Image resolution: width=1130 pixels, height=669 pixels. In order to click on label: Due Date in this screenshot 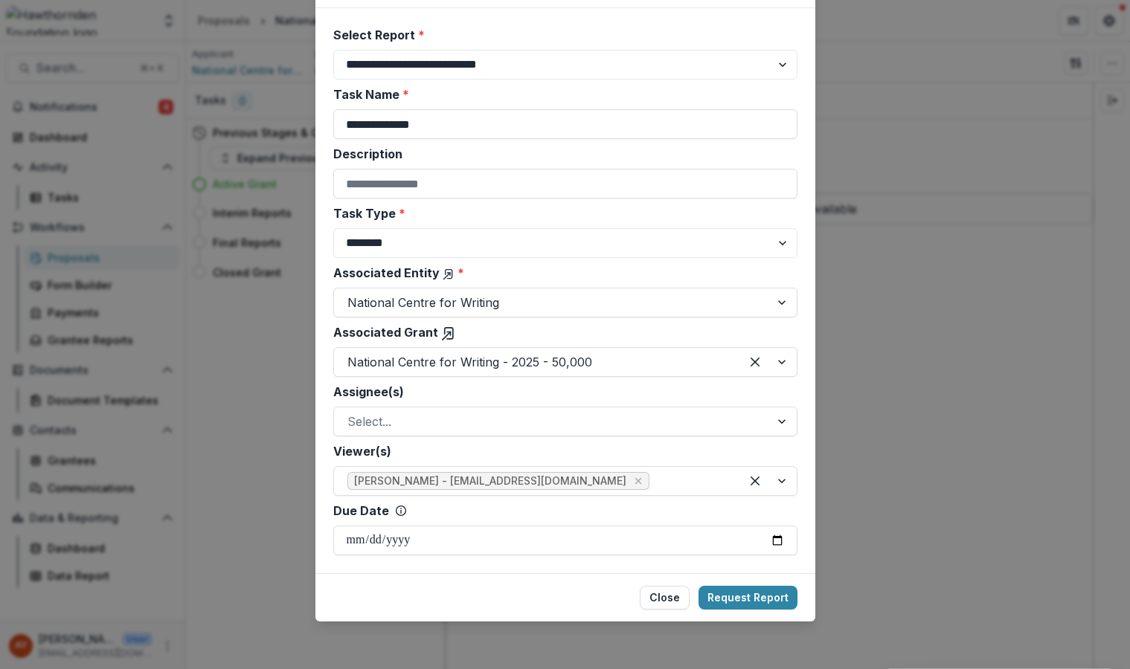, I will do `click(361, 511)`.